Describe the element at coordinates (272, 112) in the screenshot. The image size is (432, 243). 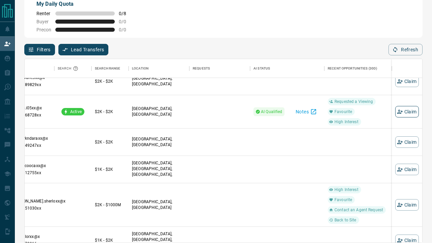
I see `span: AI Qualified` at that location.